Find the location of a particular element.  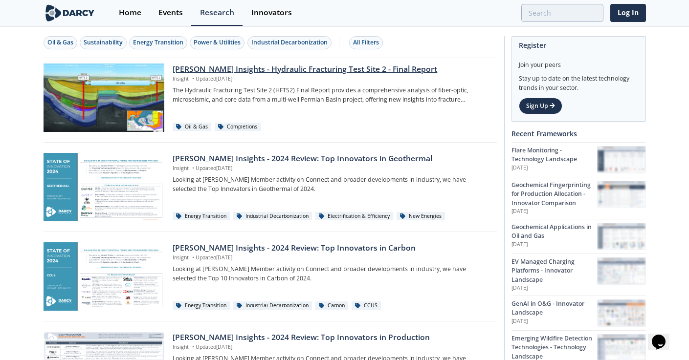

p: The Hydraulic Fracturing Test Site 2 (HFTS2) Final Report provides a comprehensive analysis of fi... is located at coordinates (331, 95).